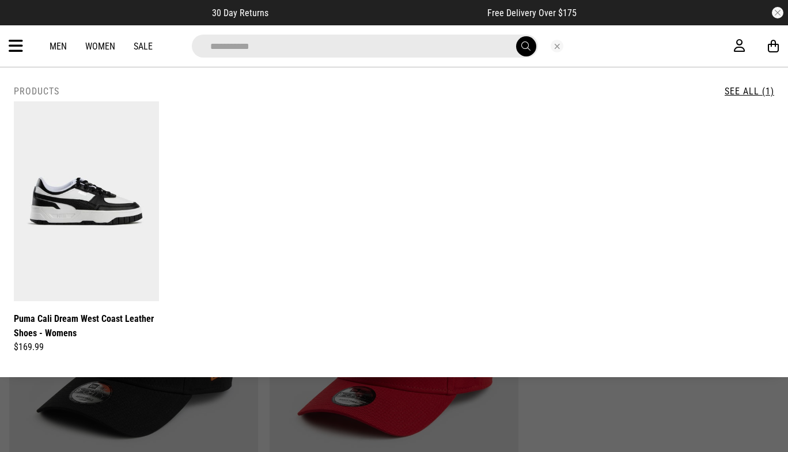 This screenshot has width=788, height=452. I want to click on button: Open LiveChat chat widget, so click(26, 22).